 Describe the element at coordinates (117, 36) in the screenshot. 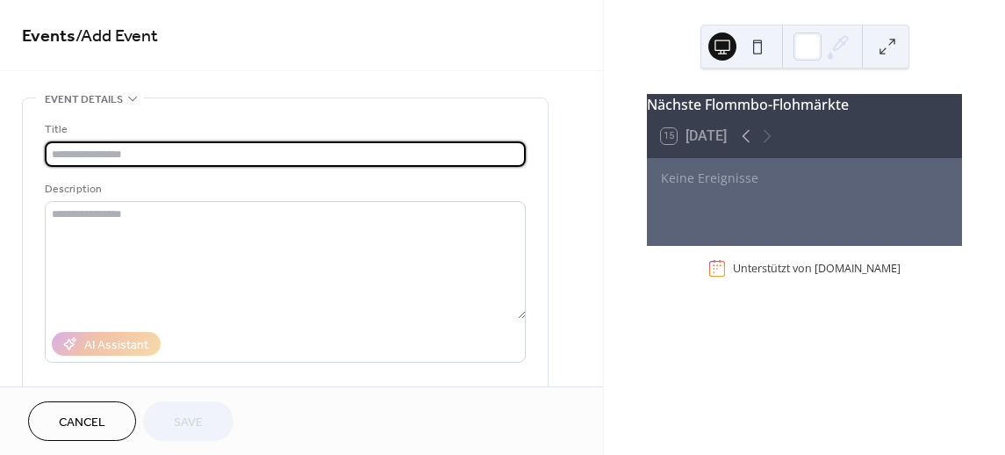

I see `span: / Add Event` at that location.